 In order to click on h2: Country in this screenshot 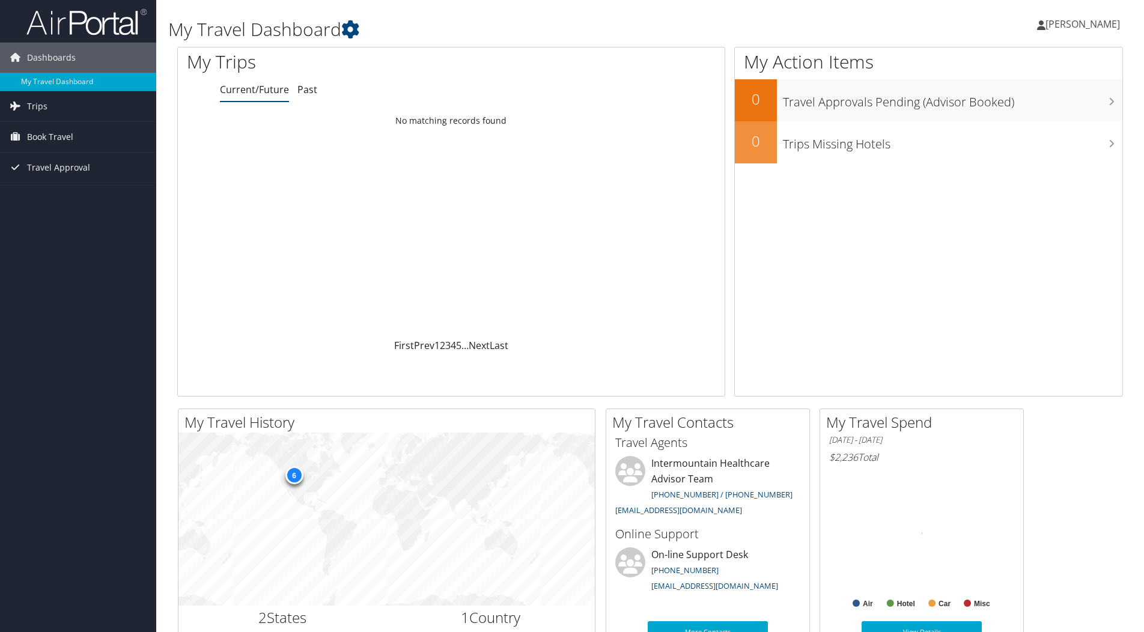, I will do `click(491, 617)`.